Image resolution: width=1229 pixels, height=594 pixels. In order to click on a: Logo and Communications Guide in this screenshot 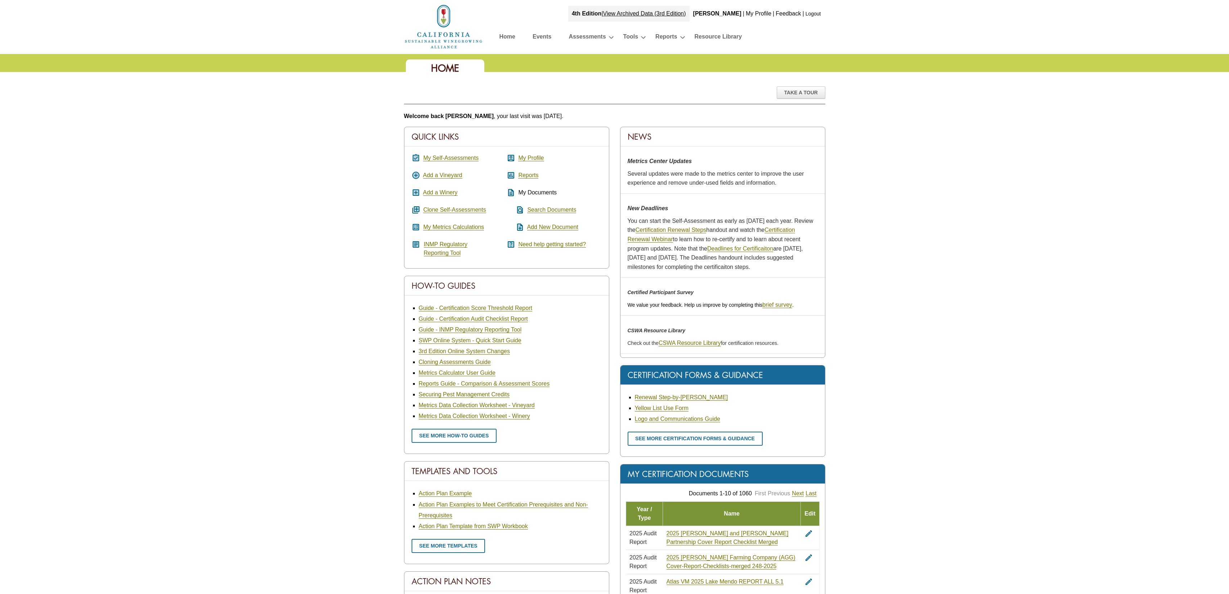, I will do `click(677, 419)`.